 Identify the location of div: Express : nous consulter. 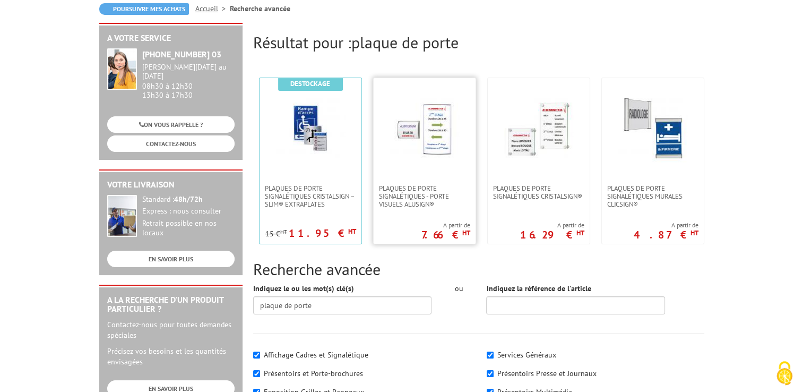
(188, 211).